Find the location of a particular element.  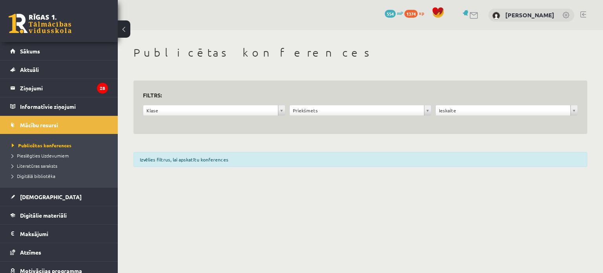

span: 1374 is located at coordinates (411, 14).